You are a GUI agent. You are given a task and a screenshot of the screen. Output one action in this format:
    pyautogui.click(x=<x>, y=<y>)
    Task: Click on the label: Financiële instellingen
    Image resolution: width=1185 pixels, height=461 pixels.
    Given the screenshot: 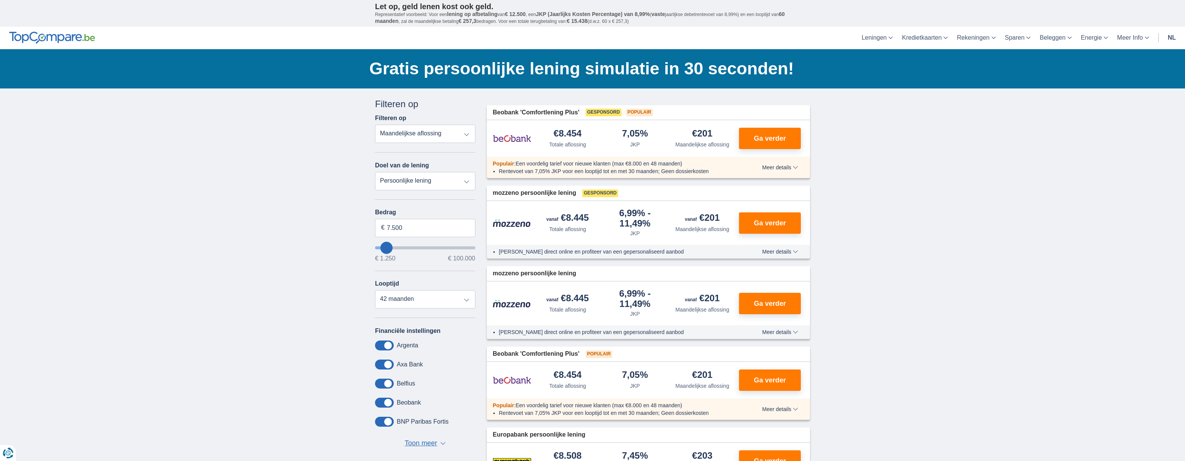 What is the action you would take?
    pyautogui.click(x=408, y=331)
    